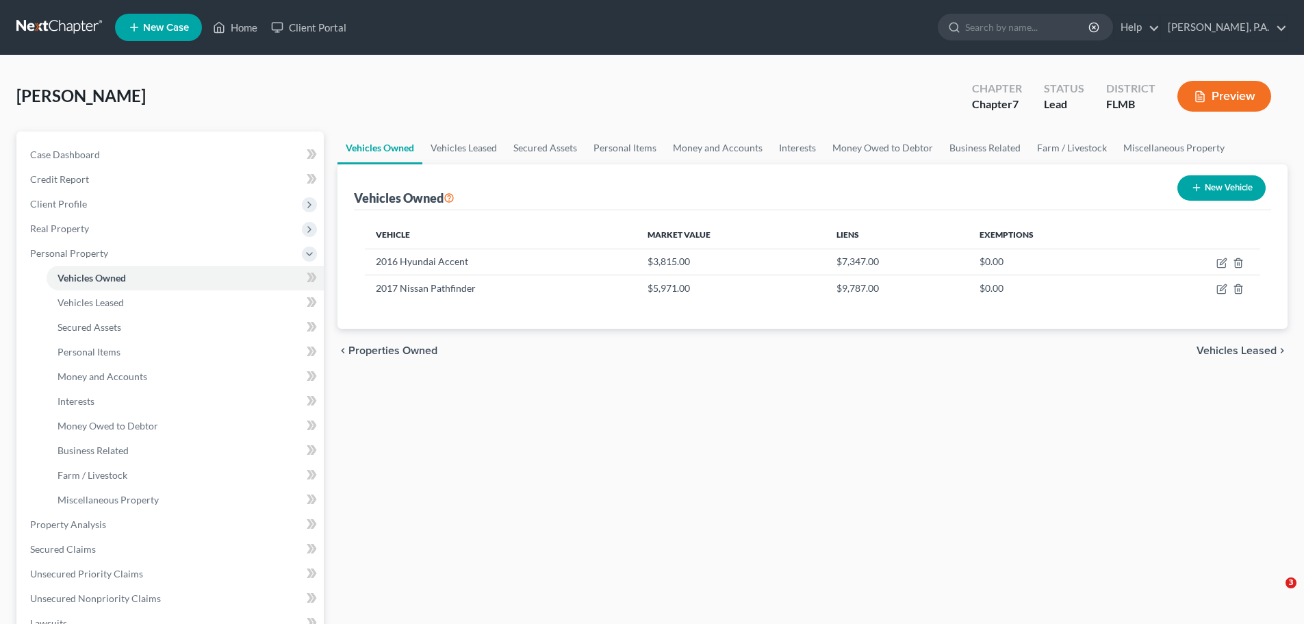 The width and height of the screenshot is (1304, 624). I want to click on td: 2017 Nissan Pathfinder, so click(501, 288).